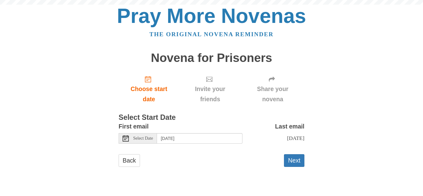 The image size is (423, 196). I want to click on label: First email, so click(134, 126).